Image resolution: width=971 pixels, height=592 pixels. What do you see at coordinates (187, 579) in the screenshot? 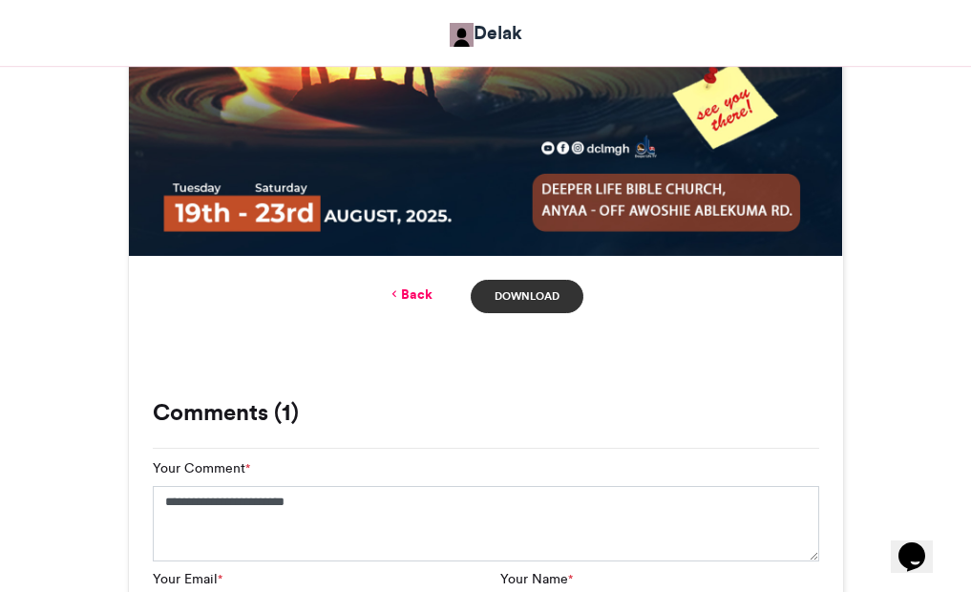
I see `label: Your Email` at bounding box center [187, 579].